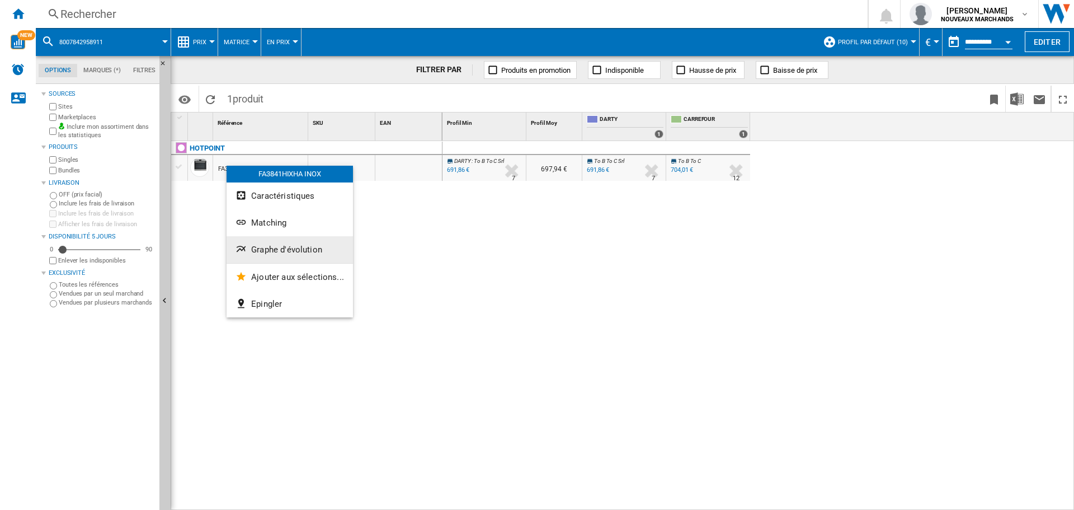 This screenshot has width=1074, height=510. I want to click on div: FA3841HIXHA INOX, so click(290, 174).